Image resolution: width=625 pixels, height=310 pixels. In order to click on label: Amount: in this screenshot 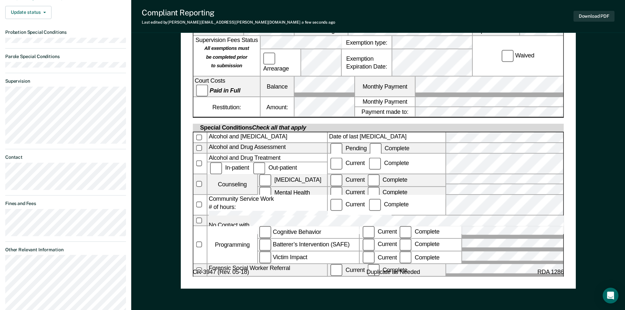, I will do `click(277, 107)`.